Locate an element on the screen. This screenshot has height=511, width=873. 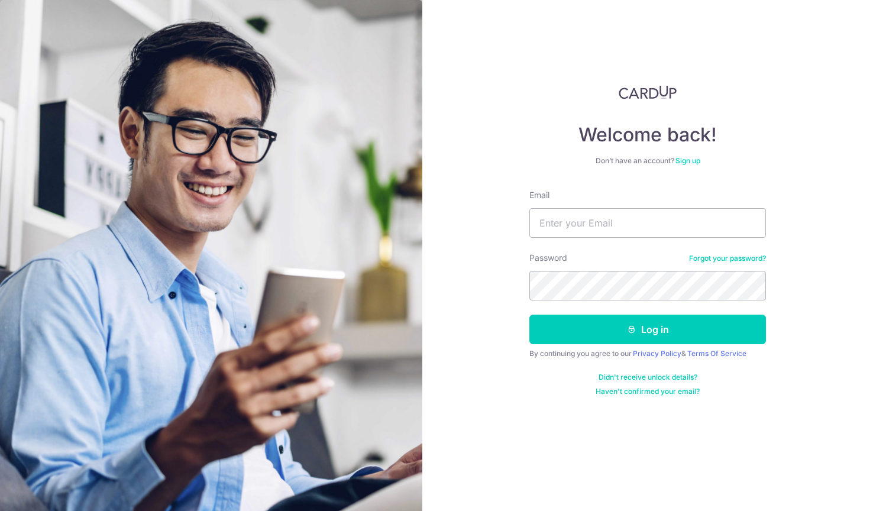
a: Forgot your password? is located at coordinates (728, 259).